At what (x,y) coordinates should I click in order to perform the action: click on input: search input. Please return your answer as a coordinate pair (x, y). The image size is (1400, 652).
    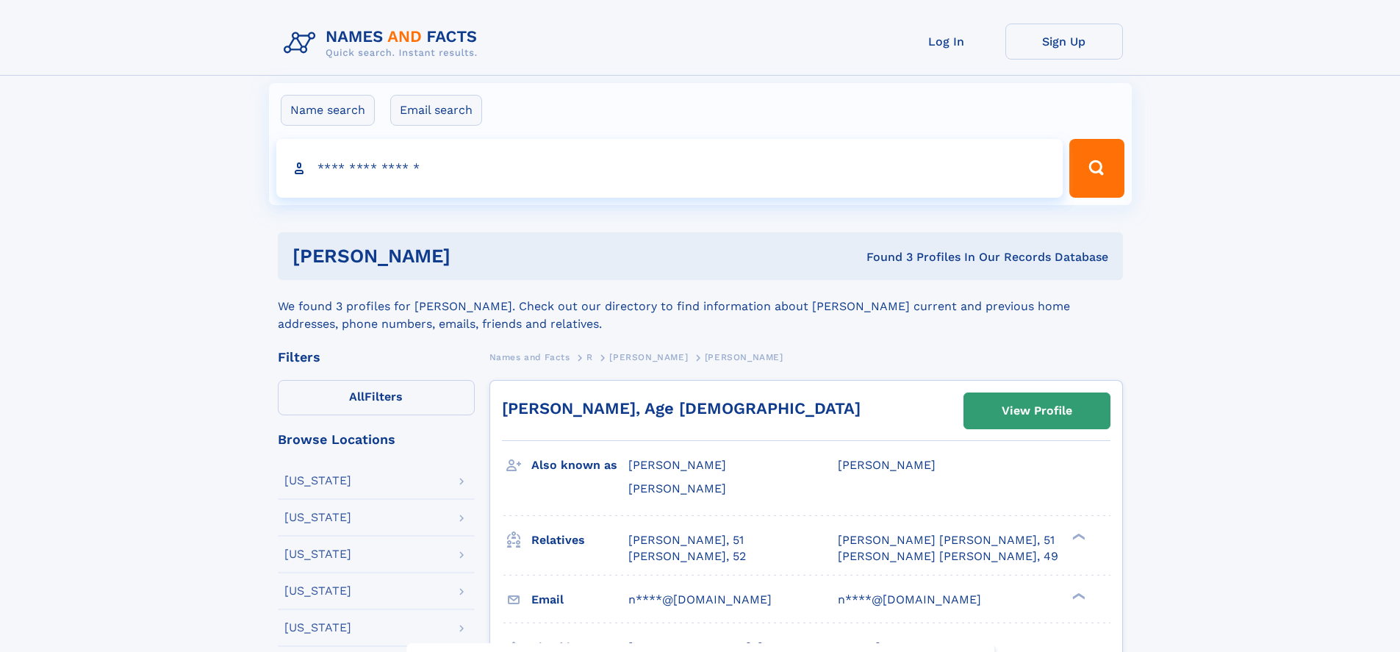
    Looking at the image, I should click on (669, 168).